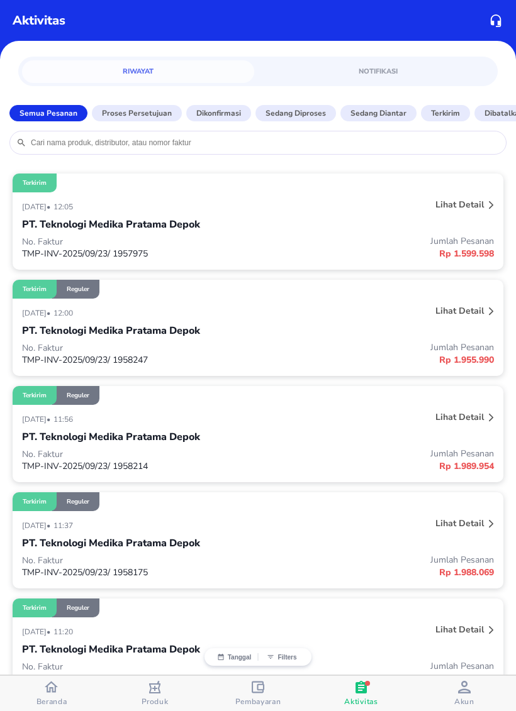 The height and width of the screenshot is (711, 516). Describe the element at coordinates (258, 70) in the screenshot. I see `div: simple tabs` at that location.